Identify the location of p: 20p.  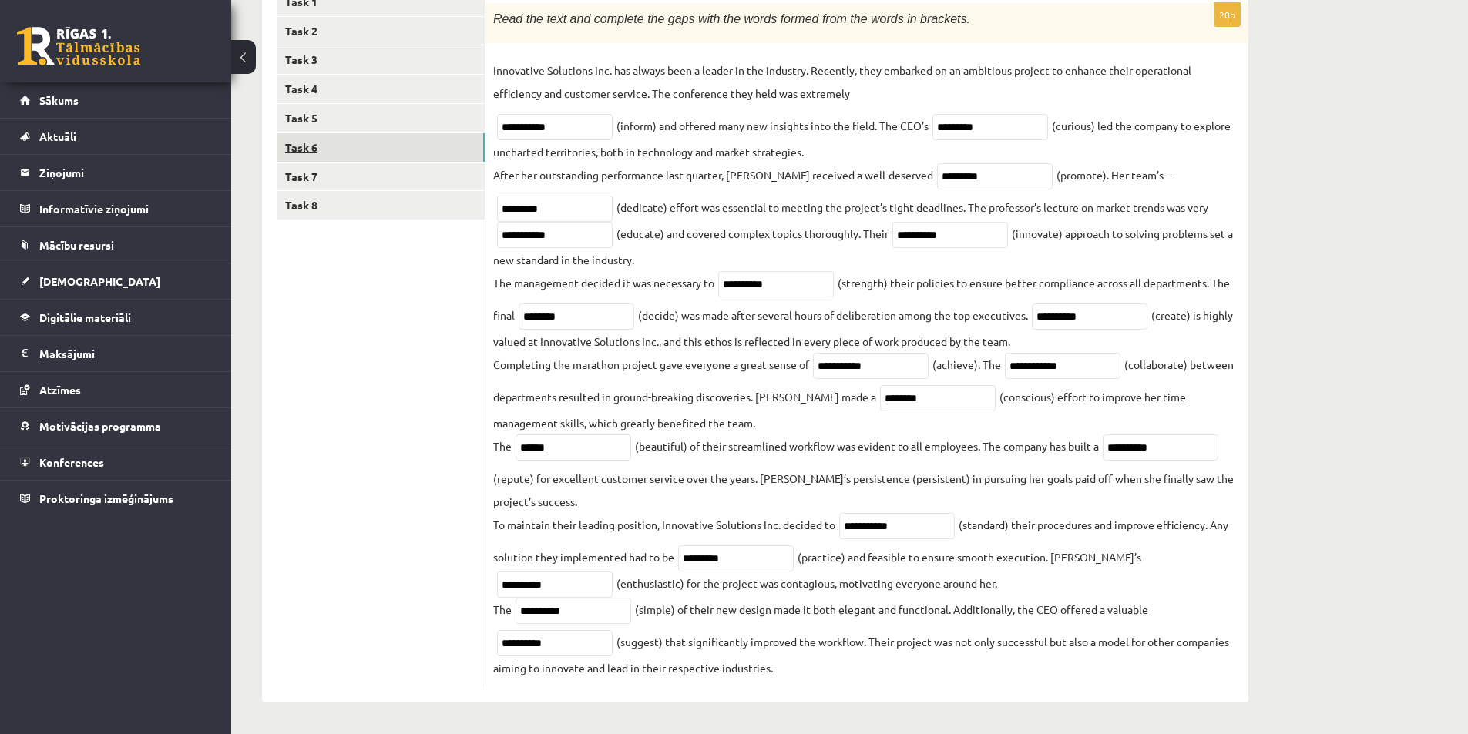
(1227, 15).